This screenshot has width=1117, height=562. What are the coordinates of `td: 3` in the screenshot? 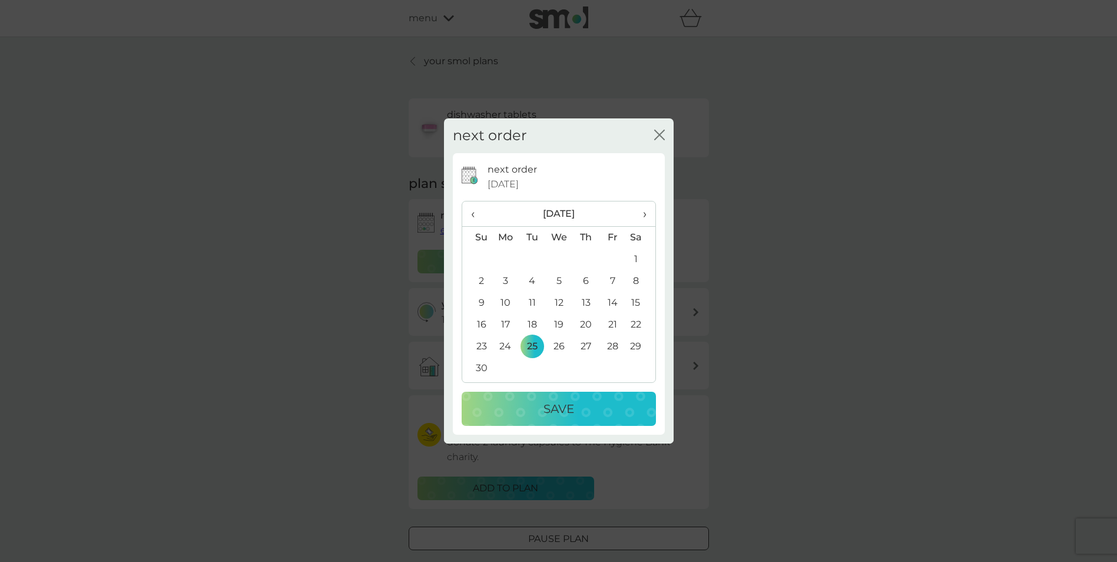 It's located at (506, 281).